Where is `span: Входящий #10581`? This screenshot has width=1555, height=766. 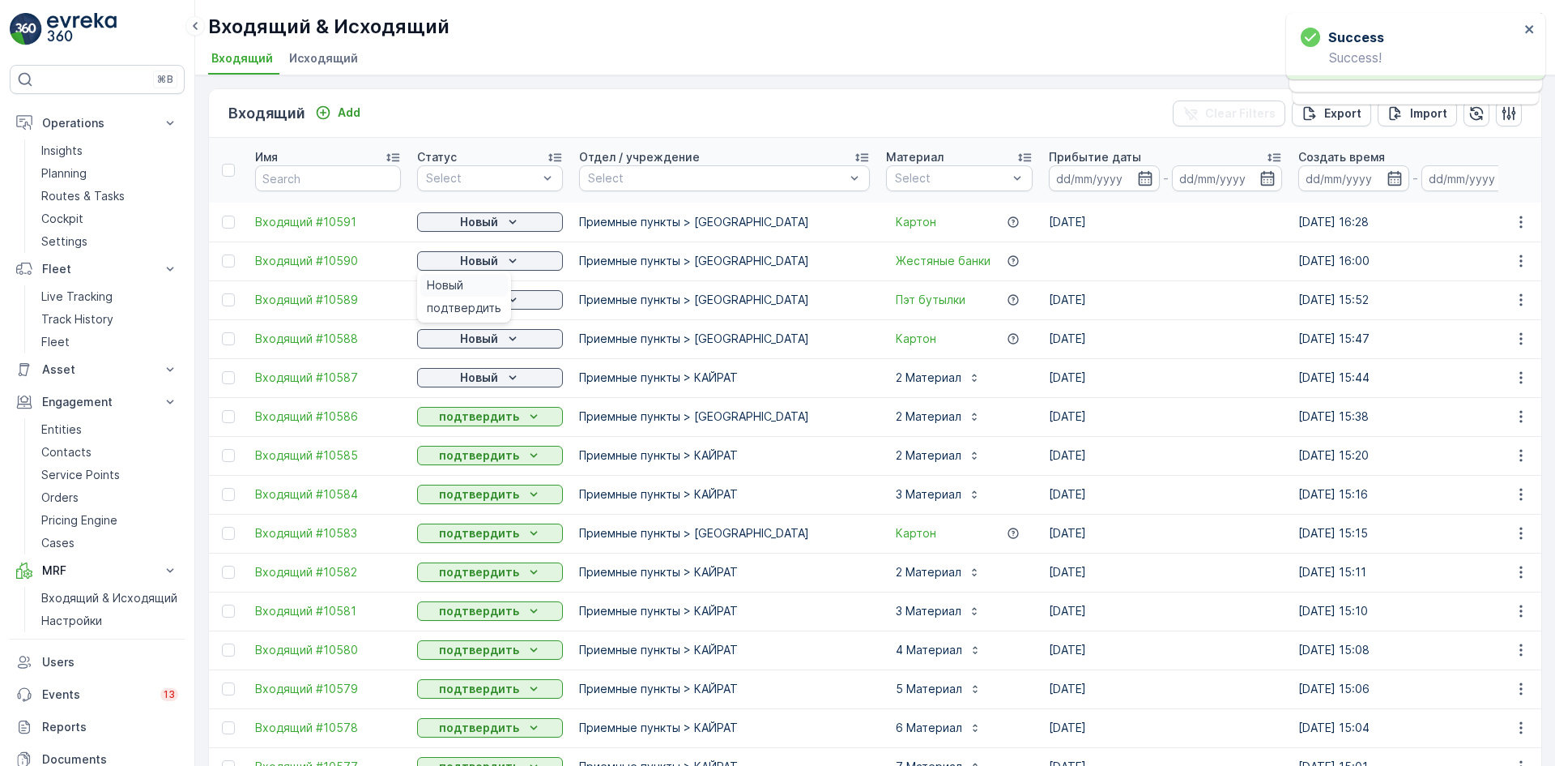
span: Входящий #10581 is located at coordinates (328, 611).